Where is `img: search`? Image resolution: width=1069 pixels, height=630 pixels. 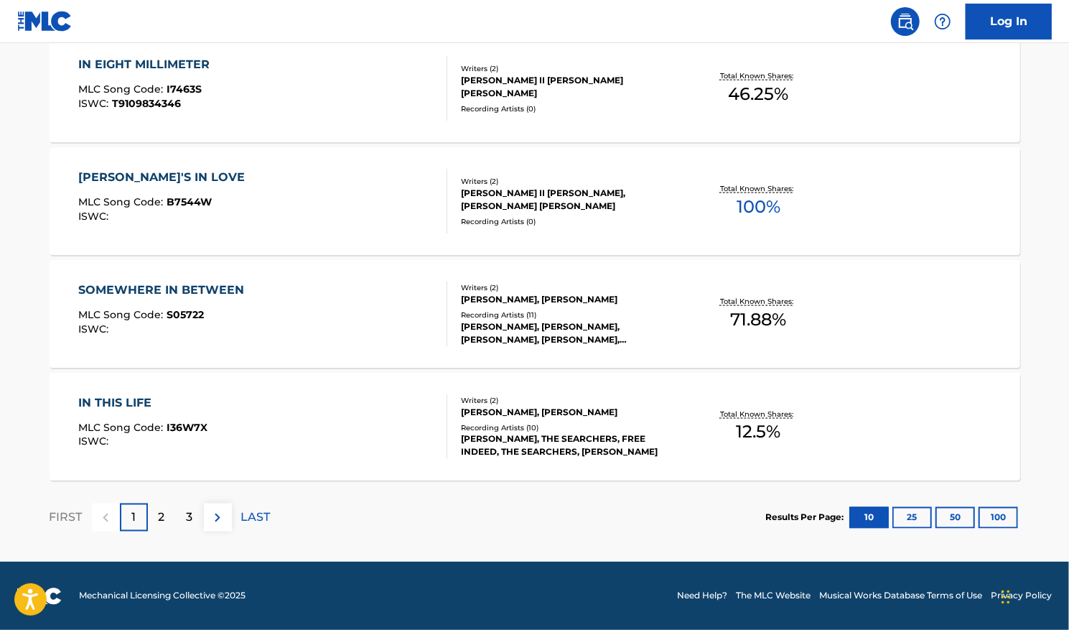
img: search is located at coordinates (906, 22).